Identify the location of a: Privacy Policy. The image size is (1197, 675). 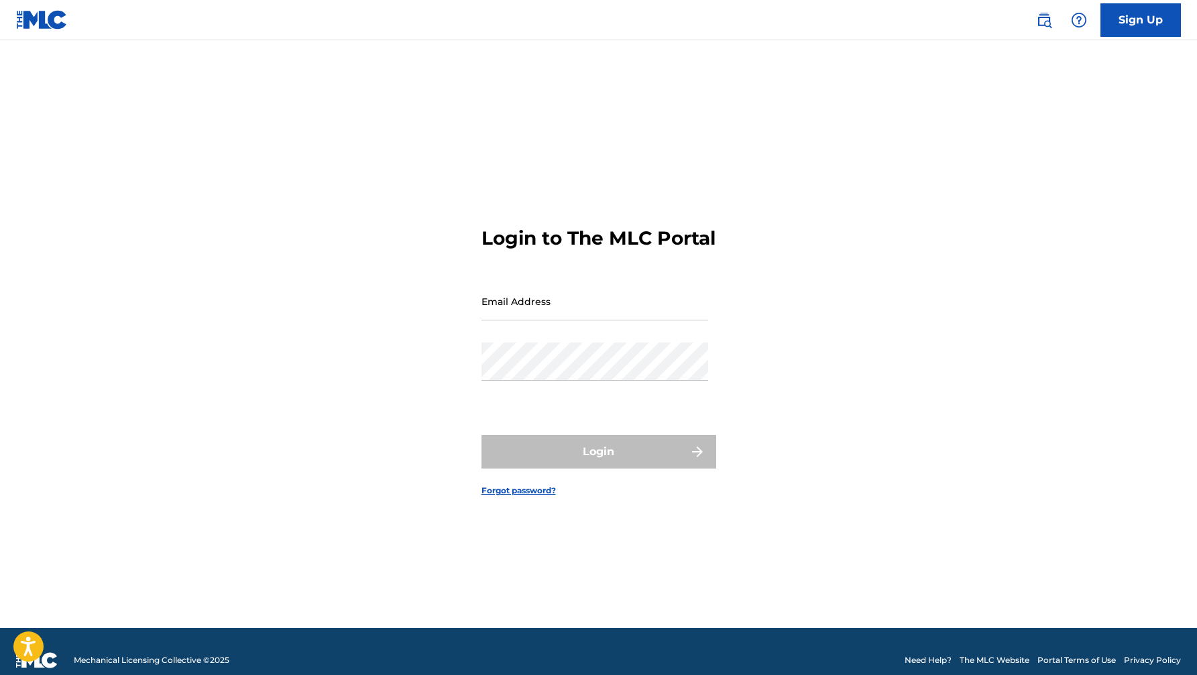
(1152, 661).